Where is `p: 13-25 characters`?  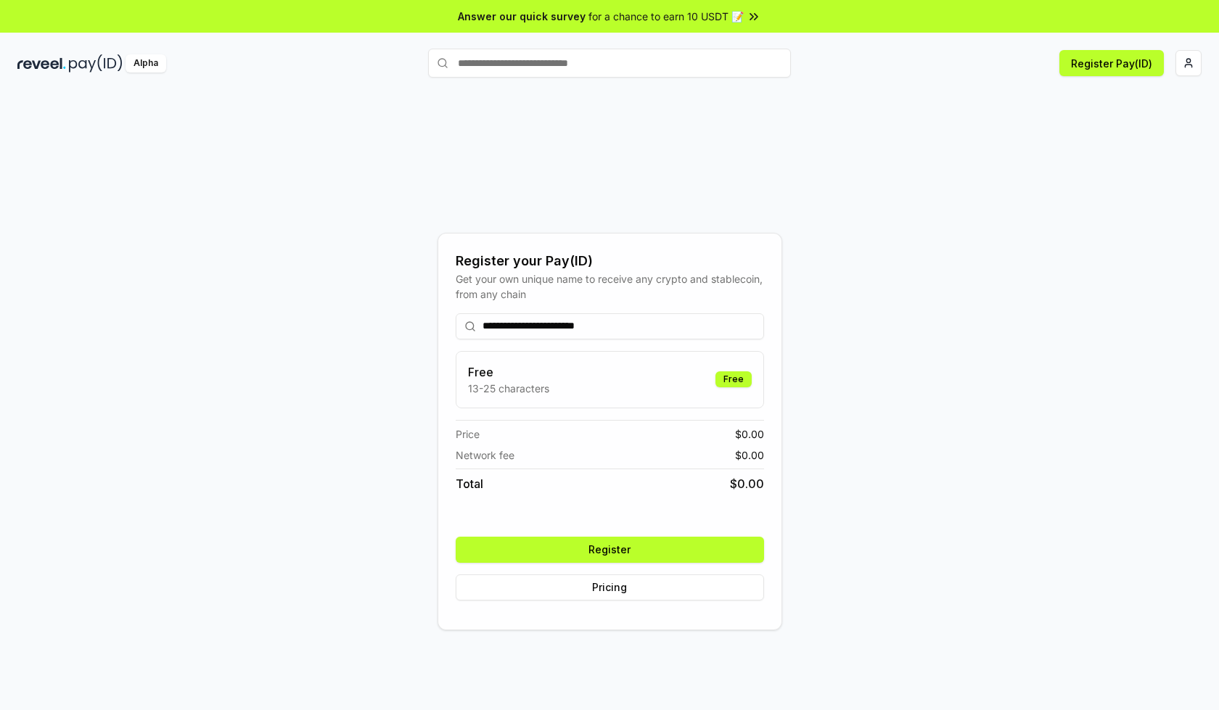 p: 13-25 characters is located at coordinates (509, 388).